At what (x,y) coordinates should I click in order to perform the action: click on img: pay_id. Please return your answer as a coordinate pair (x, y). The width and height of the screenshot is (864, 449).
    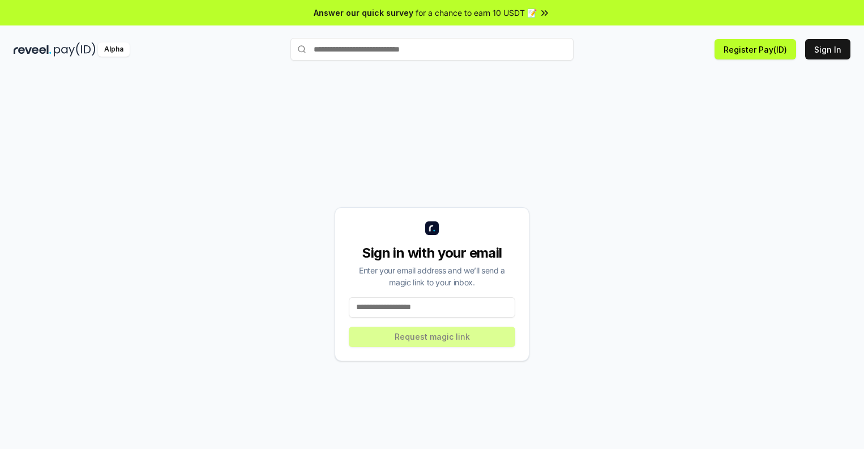
    Looking at the image, I should click on (75, 49).